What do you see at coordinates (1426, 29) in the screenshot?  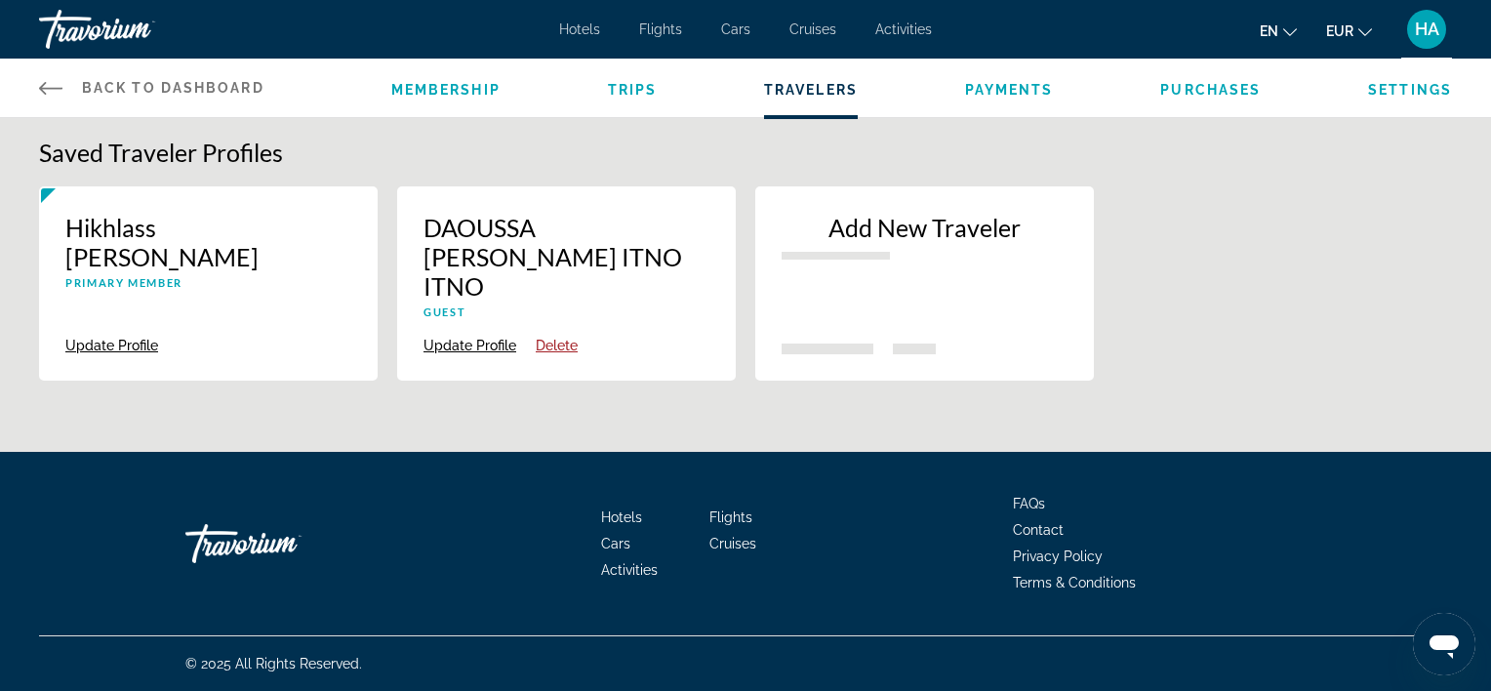 I see `button: User Menu` at bounding box center [1426, 29].